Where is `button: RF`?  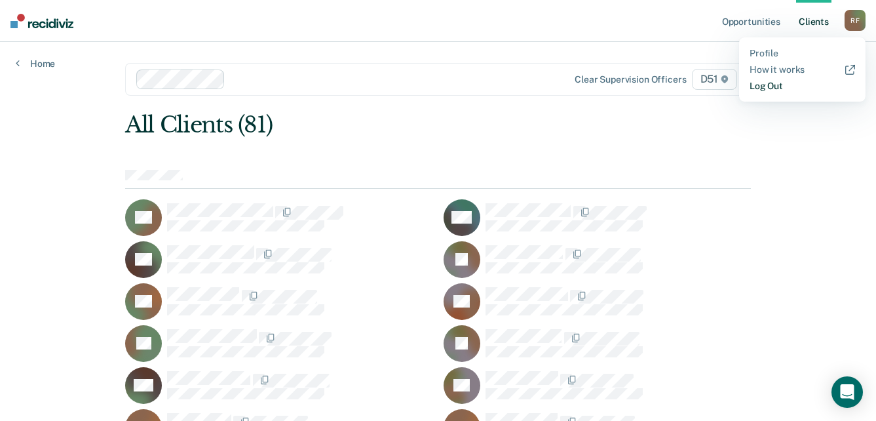
button: RF is located at coordinates (855, 20).